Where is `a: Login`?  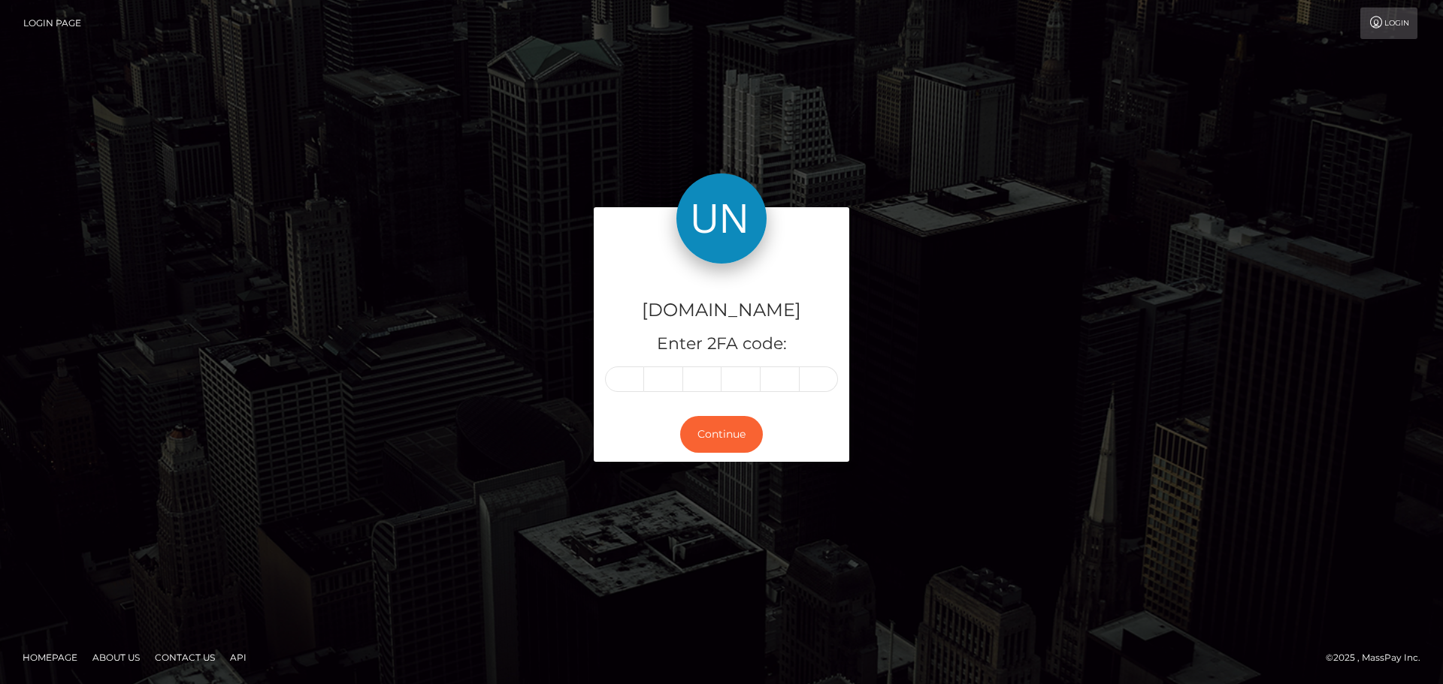 a: Login is located at coordinates (1388, 23).